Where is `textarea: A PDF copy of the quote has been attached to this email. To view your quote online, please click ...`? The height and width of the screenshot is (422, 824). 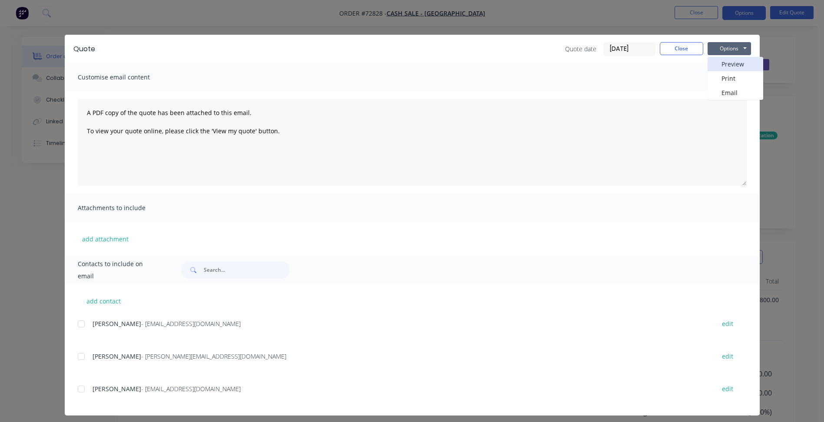 textarea: A PDF copy of the quote has been attached to this email. To view your quote online, please click ... is located at coordinates (412, 143).